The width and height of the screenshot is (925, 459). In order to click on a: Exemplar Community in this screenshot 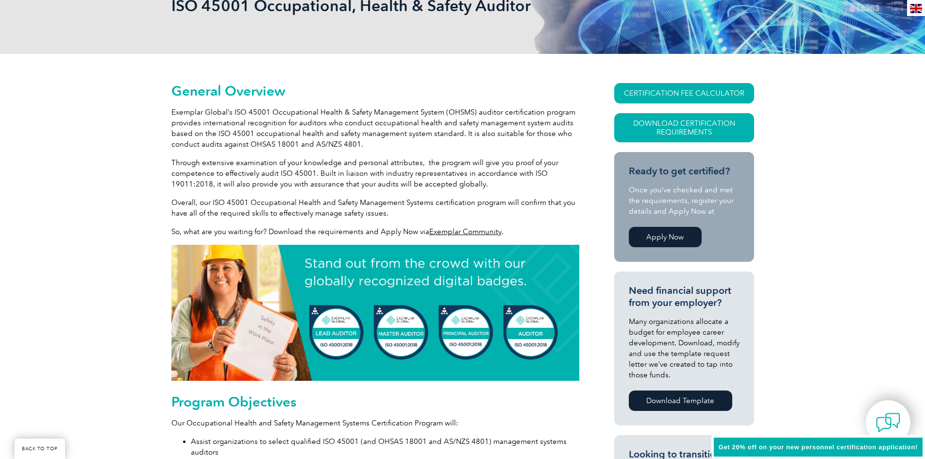, I will do `click(465, 232)`.